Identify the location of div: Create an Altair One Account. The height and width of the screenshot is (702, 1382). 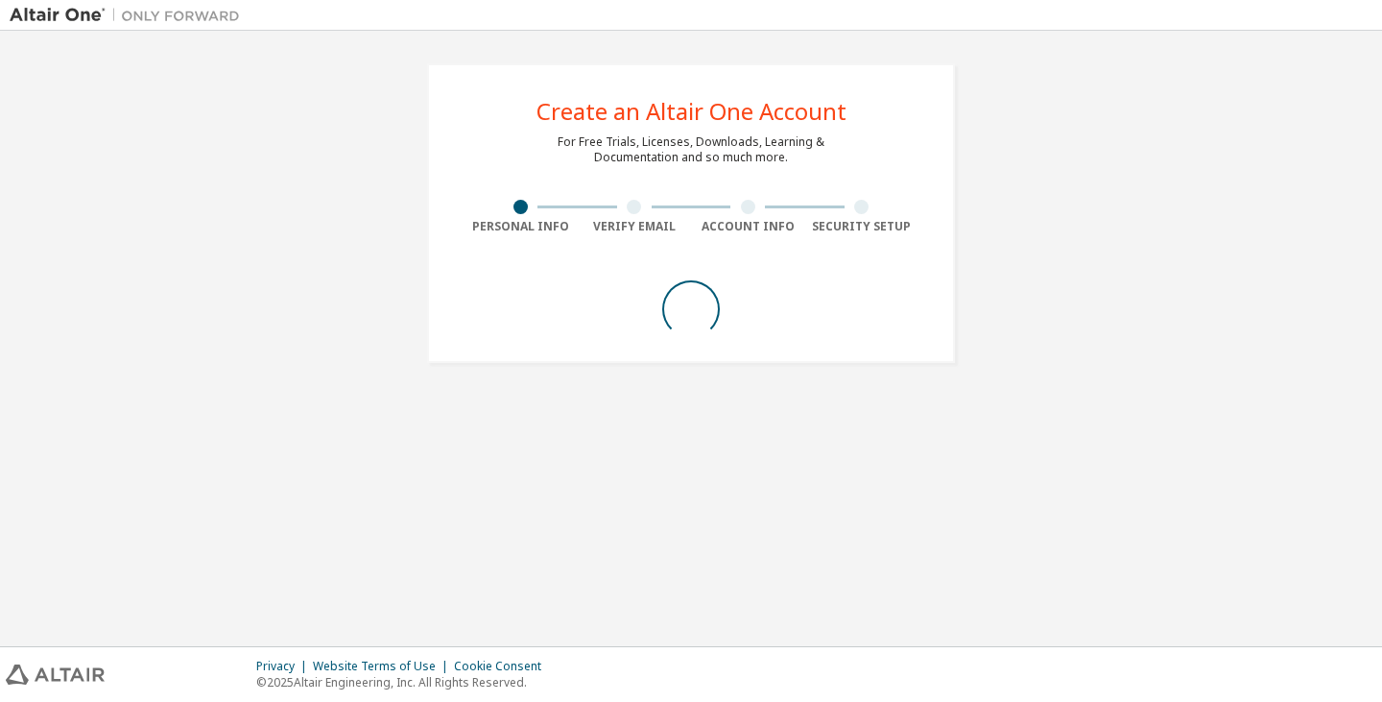
(691, 111).